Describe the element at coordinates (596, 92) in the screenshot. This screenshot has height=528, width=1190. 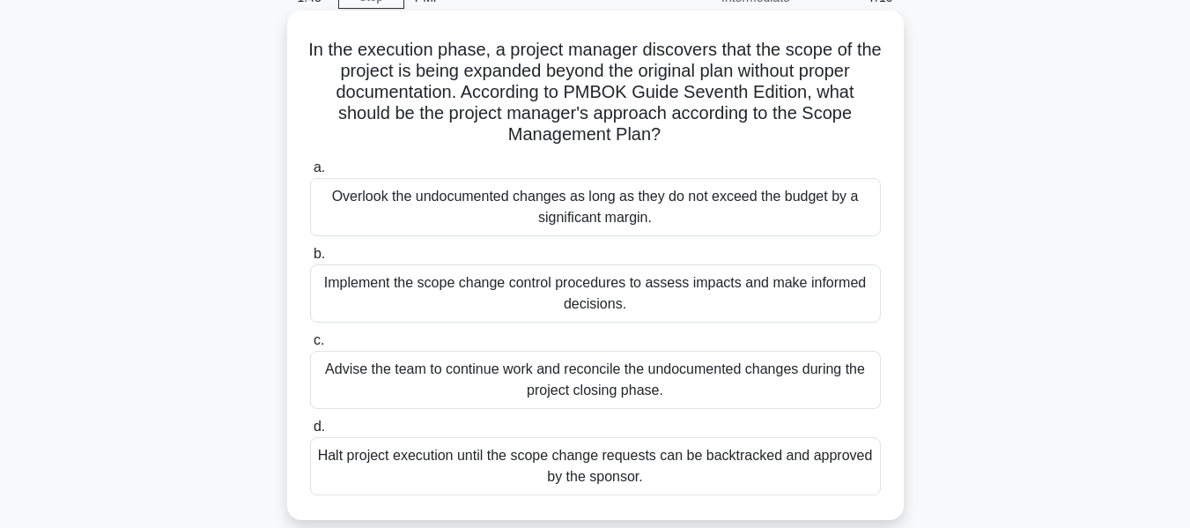
I see `h5: In the execution phase, a project manager discovers that the scope of the project is being expand...` at that location.